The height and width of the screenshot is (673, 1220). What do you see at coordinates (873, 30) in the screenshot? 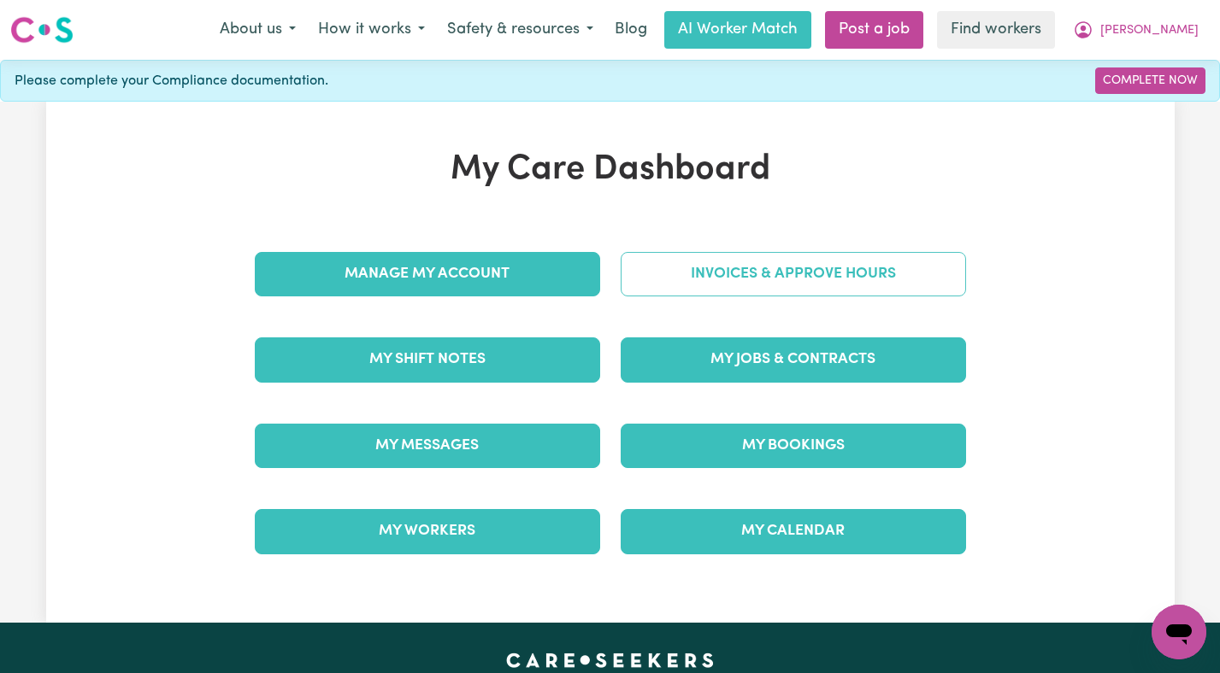
I see `a: Post a job` at bounding box center [873, 30].